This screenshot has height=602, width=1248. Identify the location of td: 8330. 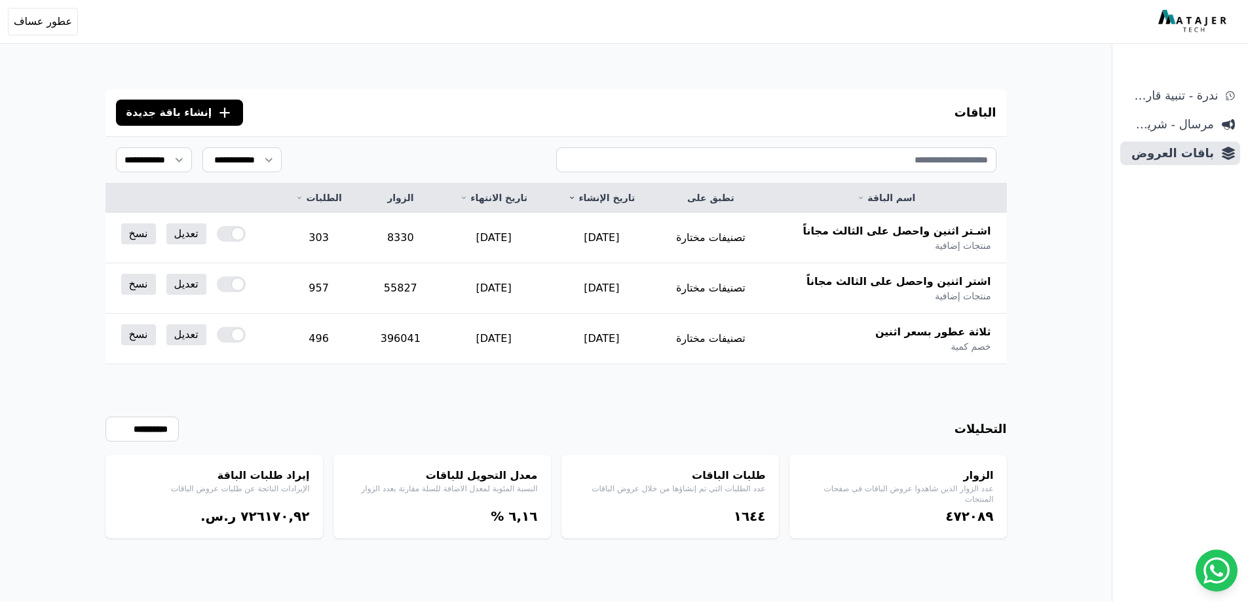
(401, 238).